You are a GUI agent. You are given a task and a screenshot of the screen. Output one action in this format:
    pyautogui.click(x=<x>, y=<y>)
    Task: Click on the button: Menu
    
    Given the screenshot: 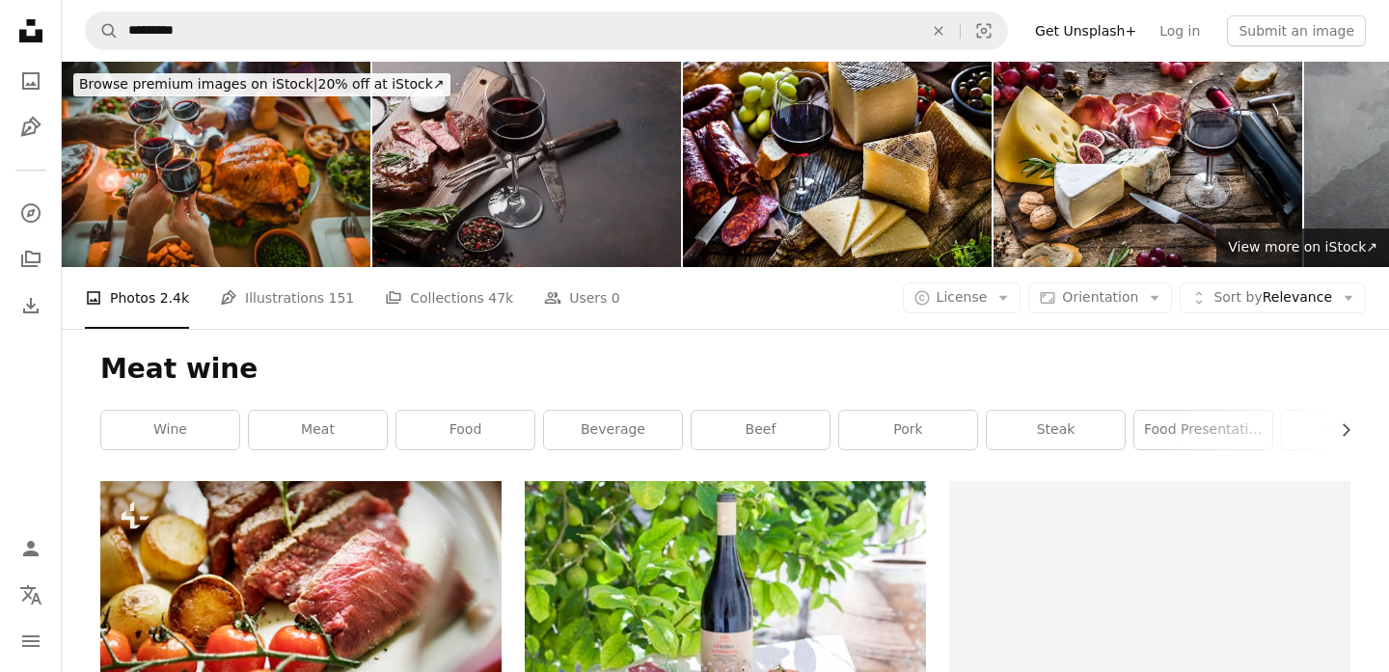 What is the action you would take?
    pyautogui.click(x=31, y=641)
    